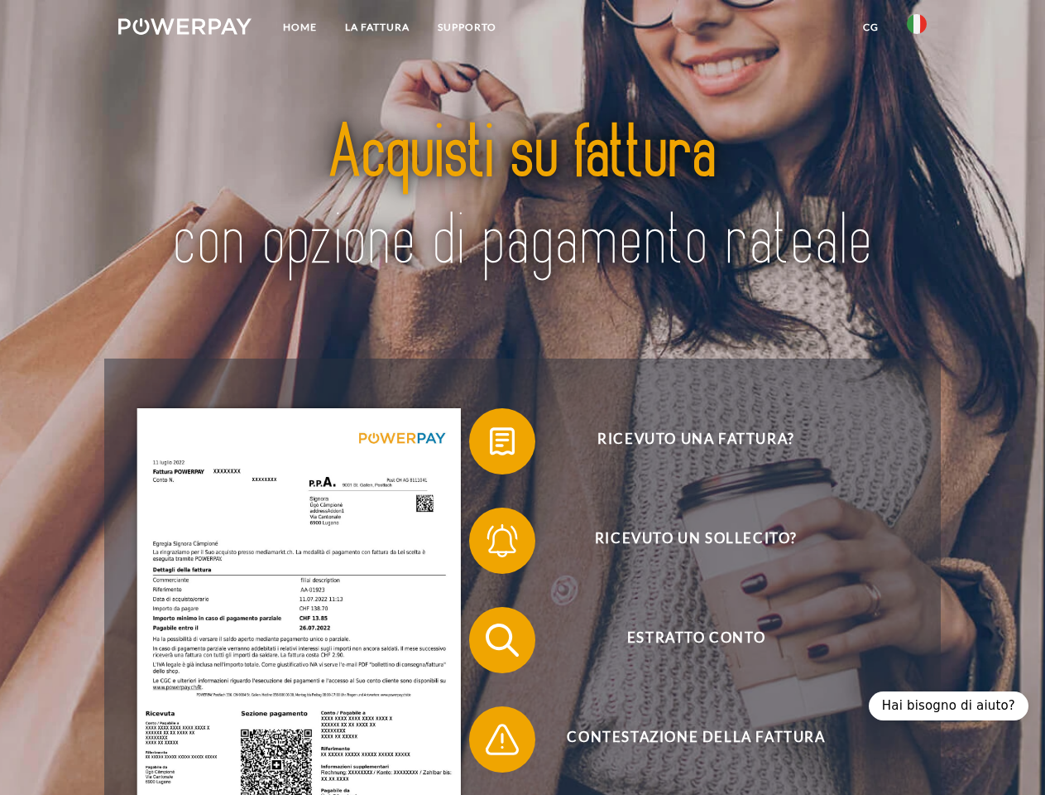 The height and width of the screenshot is (795, 1045). Describe the element at coordinates (684, 540) in the screenshot. I see `a: Ricevuto un sollecito?` at that location.